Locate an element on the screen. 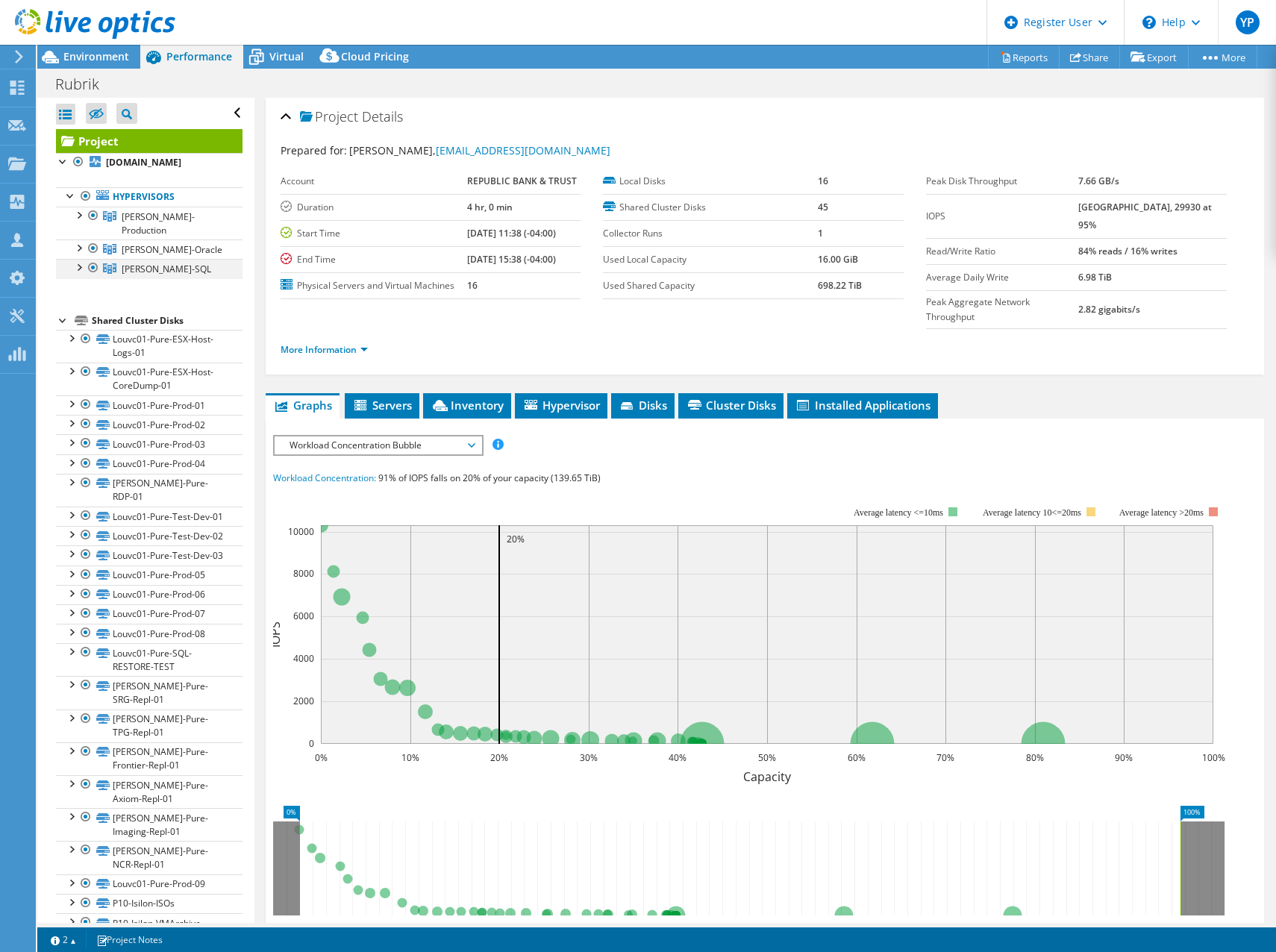  a: Louvc01-Pure-Test-Dev-01 is located at coordinates (149, 516).